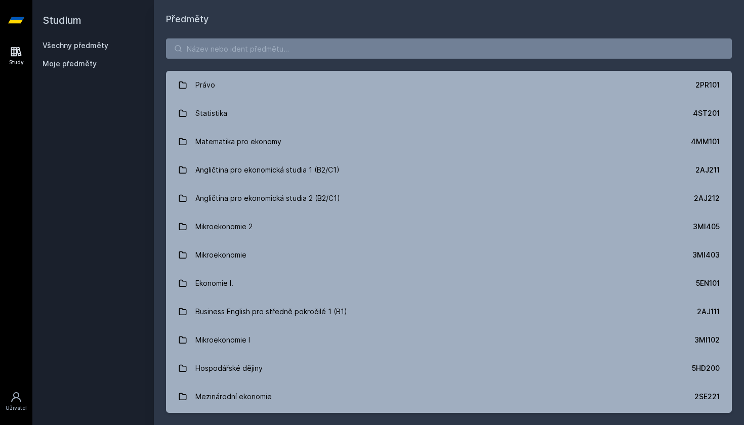 This screenshot has width=744, height=425. I want to click on div: Angličtina pro ekonomická studia 1 (B2/C1), so click(267, 170).